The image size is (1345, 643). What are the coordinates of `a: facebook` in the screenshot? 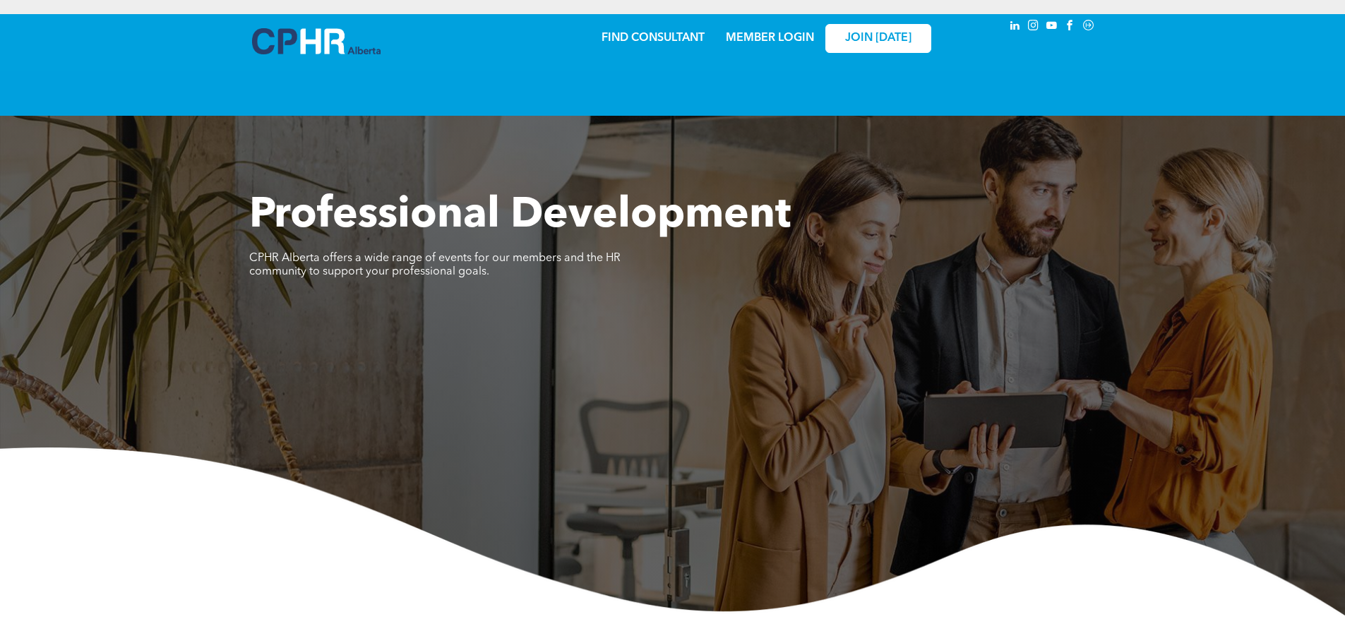 It's located at (1071, 27).